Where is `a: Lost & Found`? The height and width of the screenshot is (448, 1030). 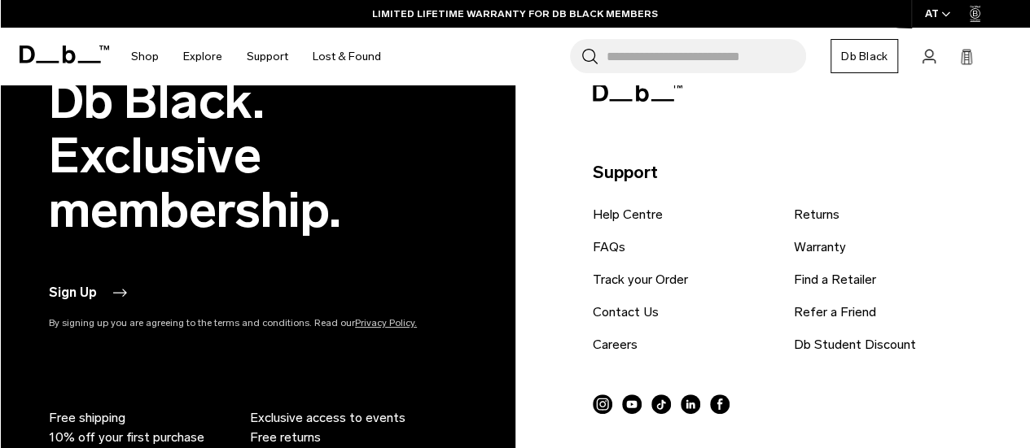 a: Lost & Found is located at coordinates (347, 56).